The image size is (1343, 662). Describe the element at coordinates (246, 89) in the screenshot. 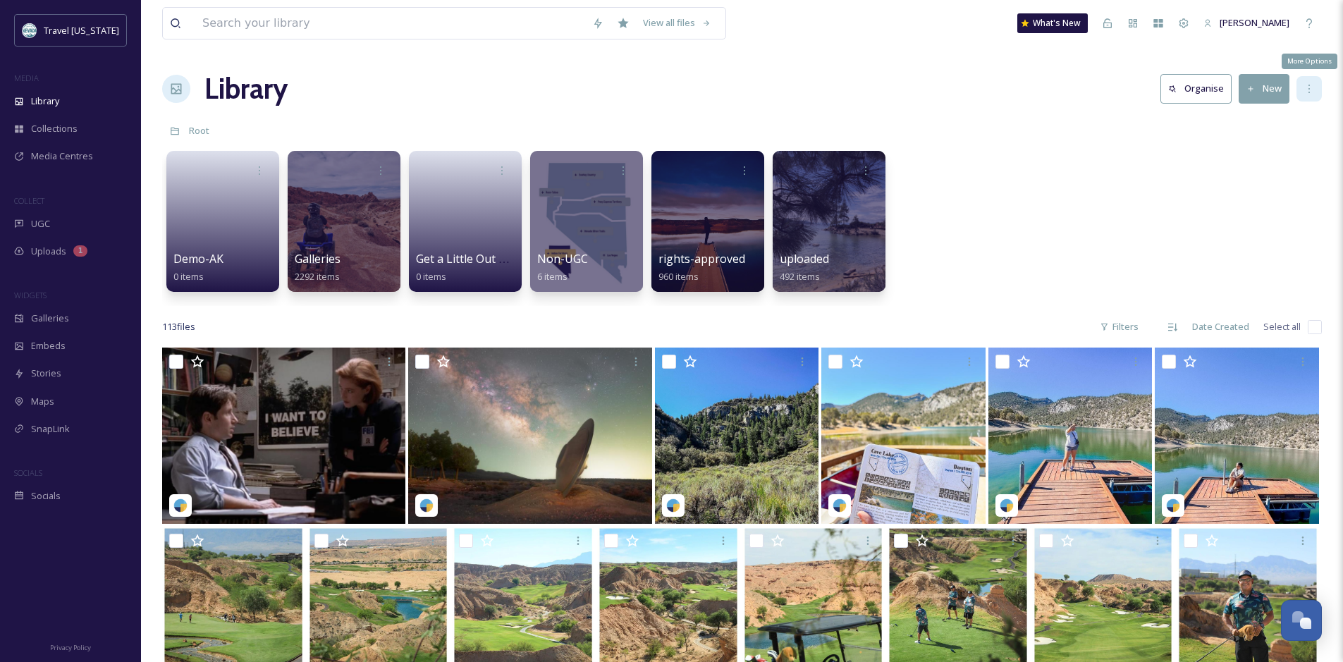

I see `h1: Library` at that location.